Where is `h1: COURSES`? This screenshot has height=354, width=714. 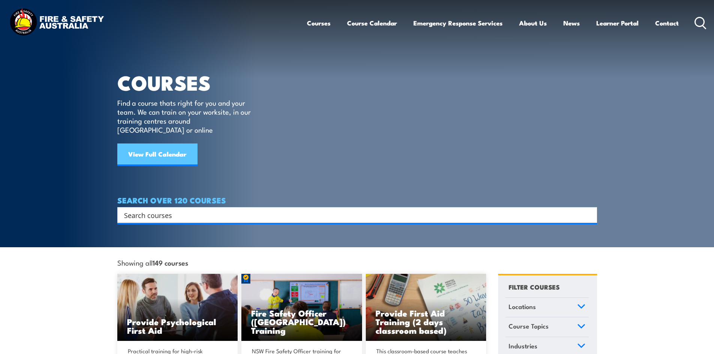 h1: COURSES is located at coordinates (189, 82).